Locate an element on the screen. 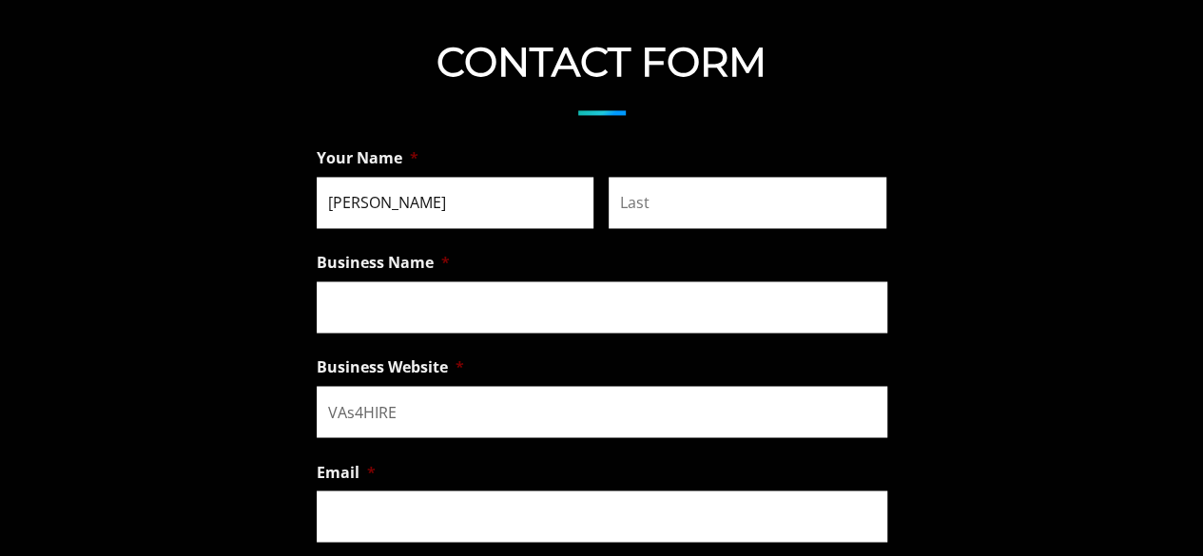 The height and width of the screenshot is (556, 1203). label: Business Name is located at coordinates (383, 262).